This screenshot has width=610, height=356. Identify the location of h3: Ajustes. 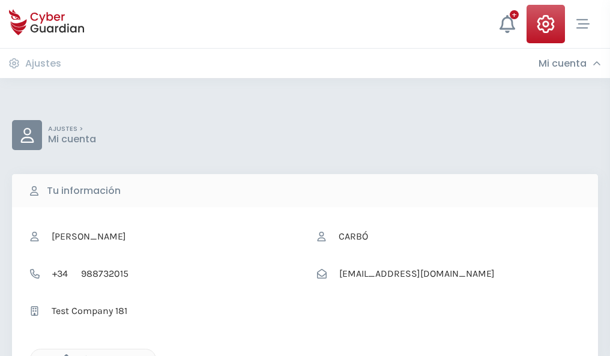
(43, 64).